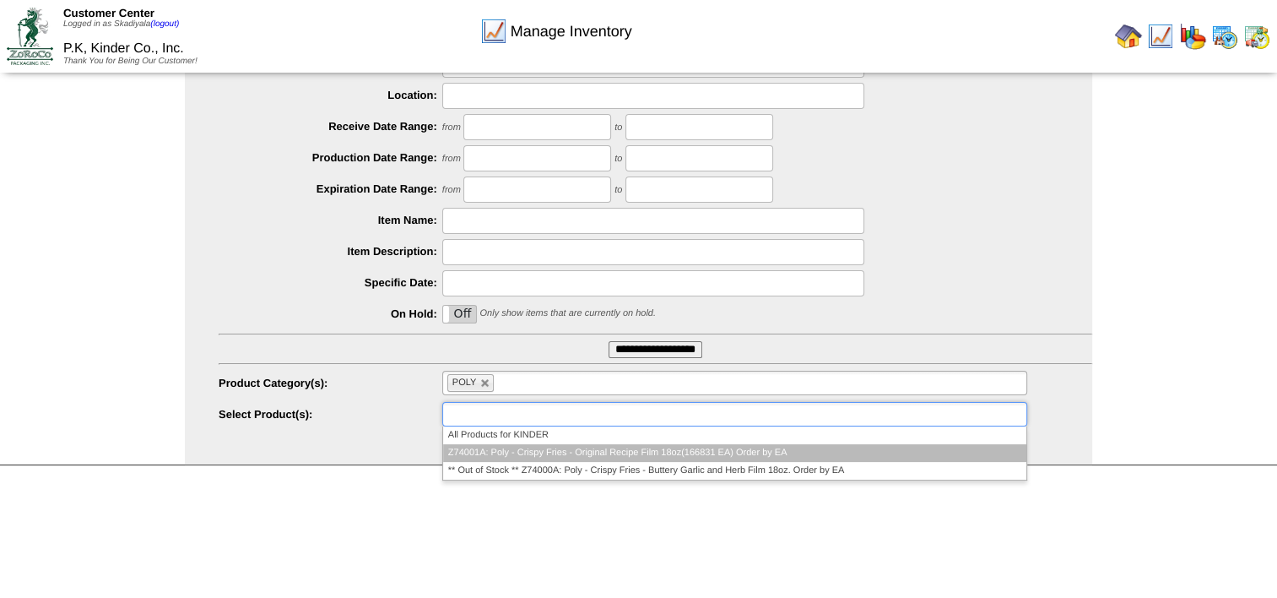 Image resolution: width=1277 pixels, height=598 pixels. What do you see at coordinates (330, 313) in the screenshot?
I see `label: On Hold:` at bounding box center [330, 313].